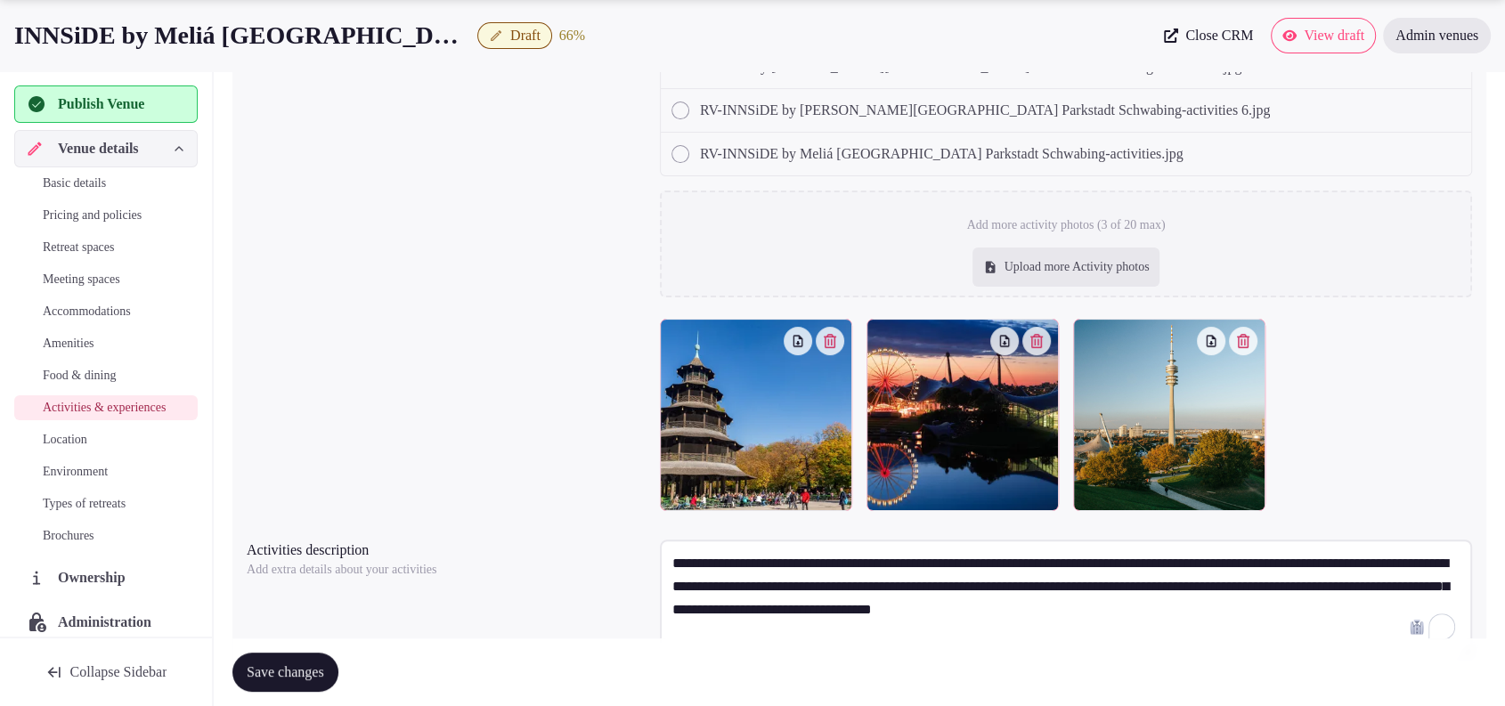  I want to click on div: RV-INNSiDE by Meliá München Parkstadt Schwabing-activities 2.jpg, so click(756, 415).